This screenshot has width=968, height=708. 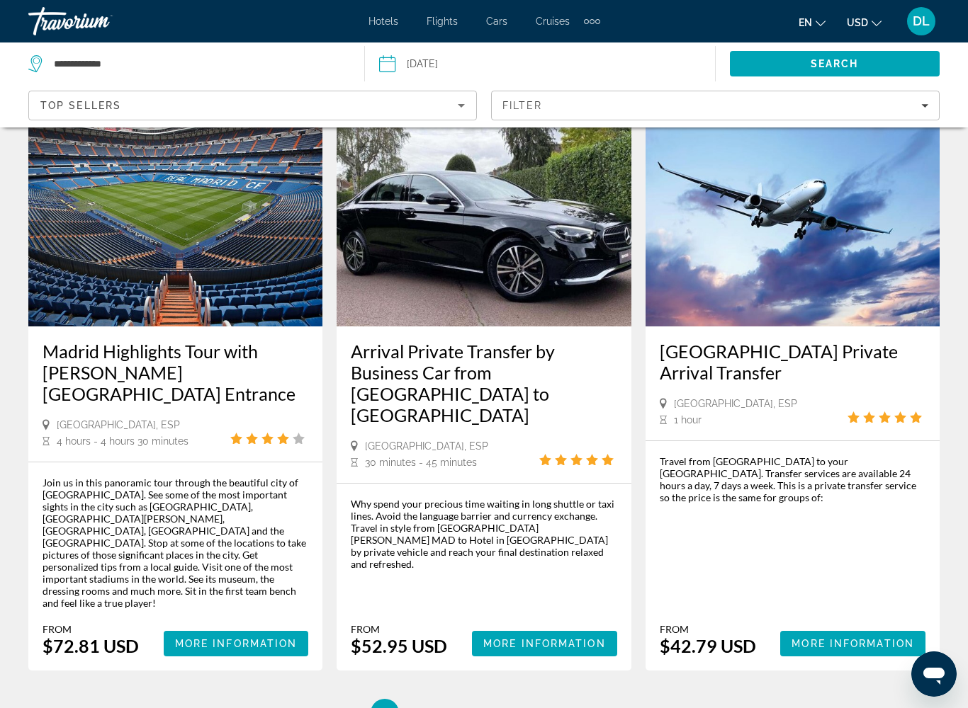 What do you see at coordinates (81, 106) in the screenshot?
I see `span: Top Sellers` at bounding box center [81, 106].